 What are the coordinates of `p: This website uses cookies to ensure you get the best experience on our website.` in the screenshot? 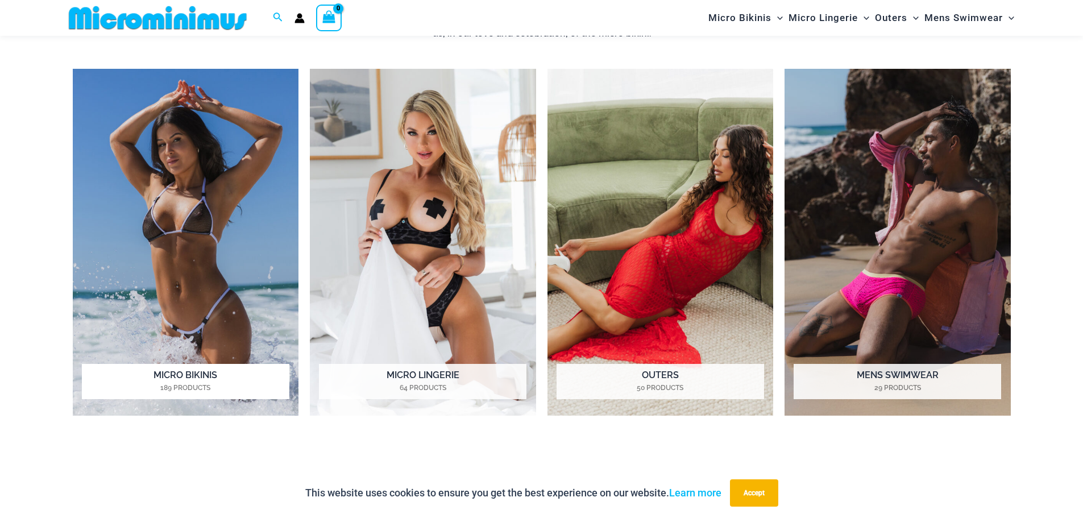 It's located at (513, 493).